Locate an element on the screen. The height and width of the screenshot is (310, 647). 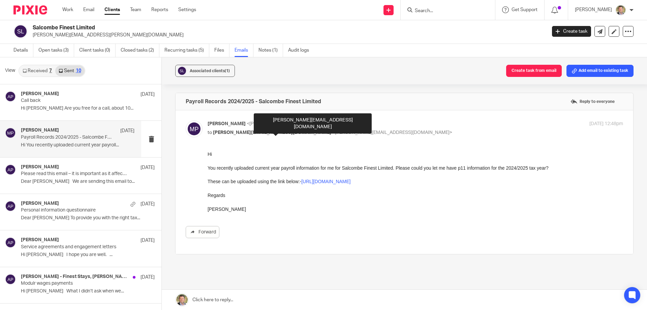
p: Service agreements and engagement letters is located at coordinates (74, 247).